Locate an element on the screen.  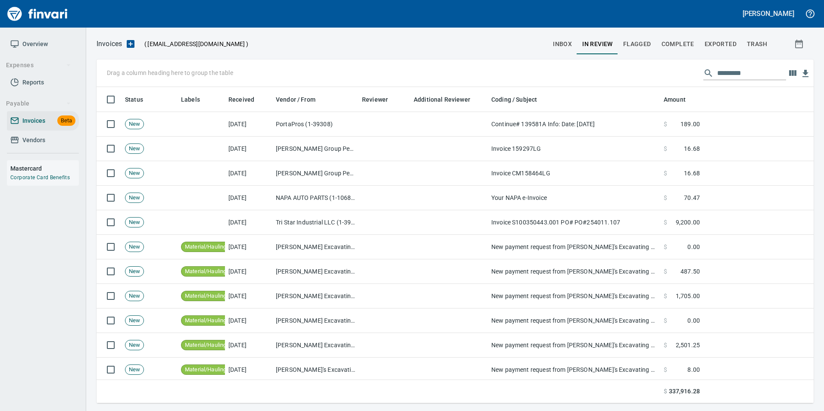
td: Invoice S100350443.001 PO# PO#254011.107 is located at coordinates (574, 222).